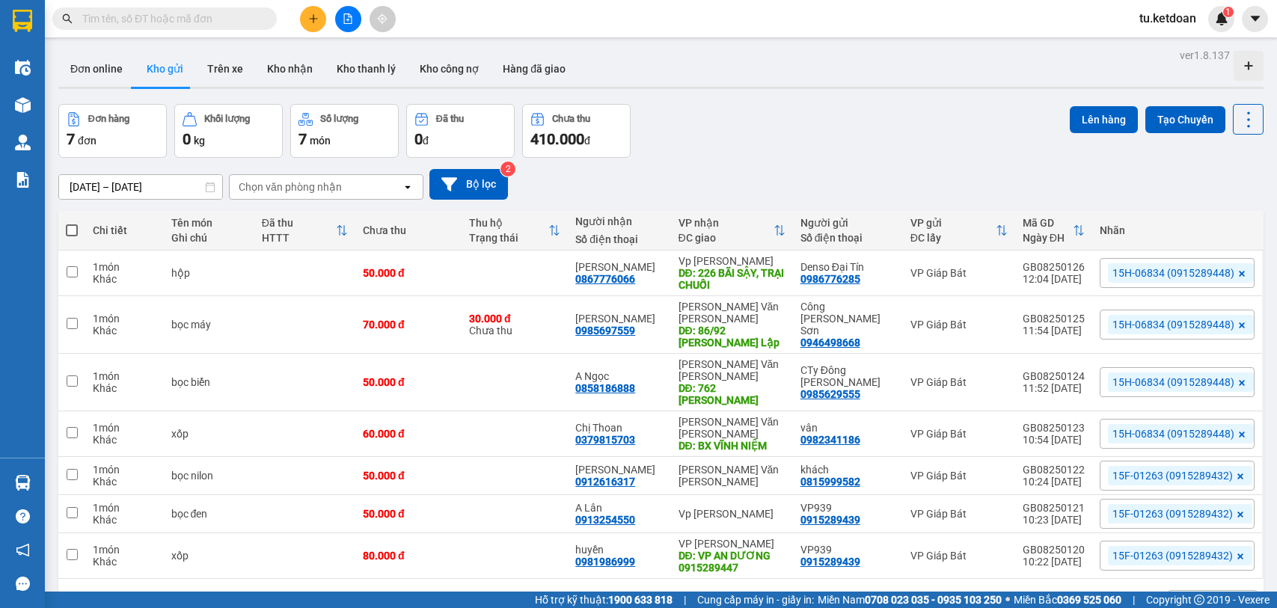 The width and height of the screenshot is (1277, 608). I want to click on div: bọc đen, so click(209, 514).